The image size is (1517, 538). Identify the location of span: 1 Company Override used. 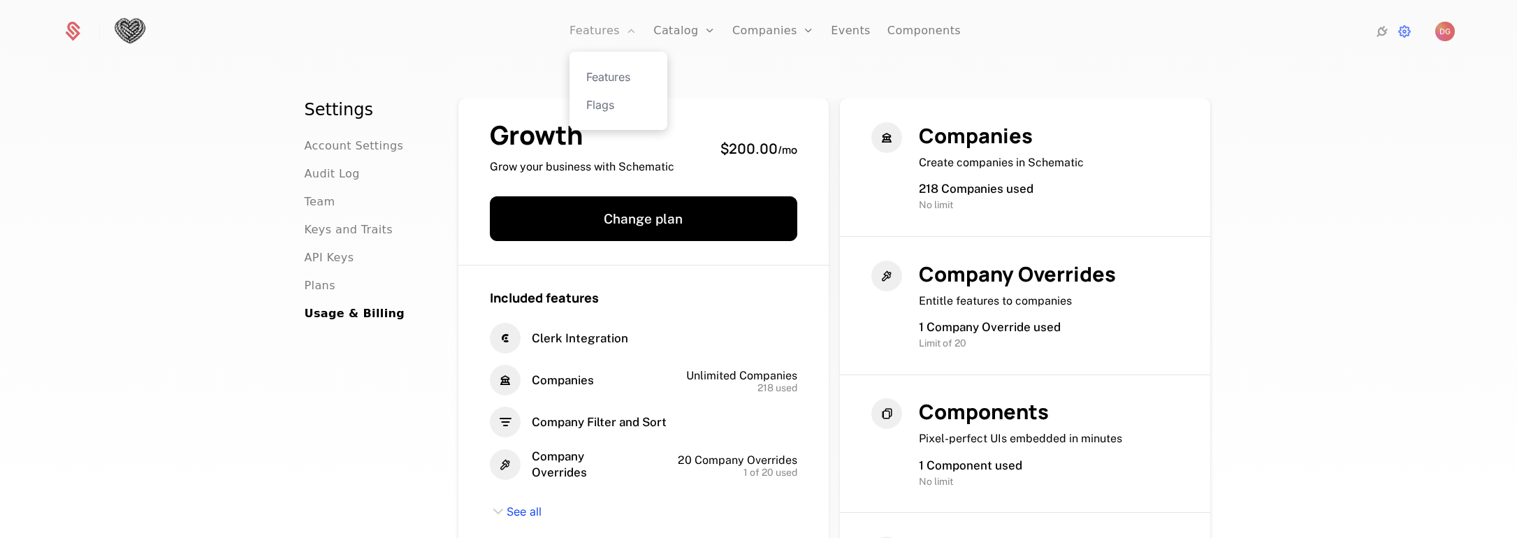
(990, 327).